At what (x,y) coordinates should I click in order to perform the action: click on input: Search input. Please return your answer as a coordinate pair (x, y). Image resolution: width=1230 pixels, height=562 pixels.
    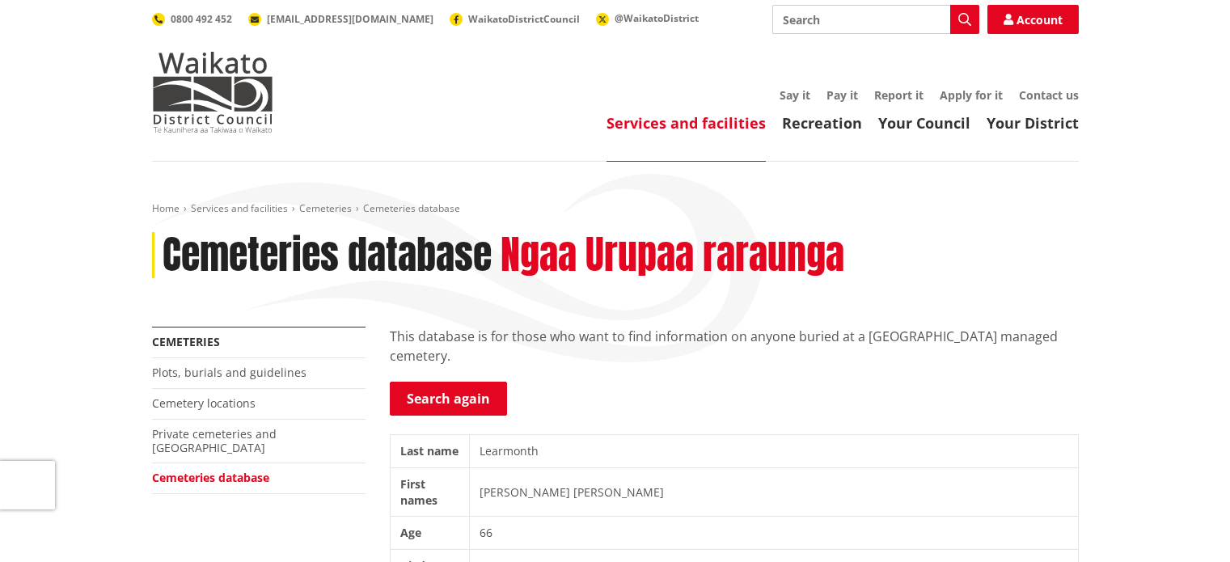
    Looking at the image, I should click on (876, 19).